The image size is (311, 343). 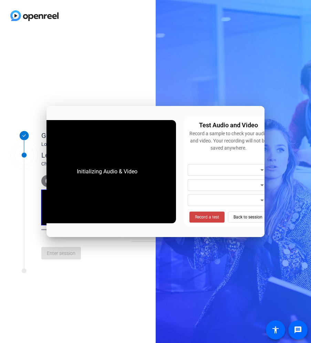 What do you see at coordinates (228, 125) in the screenshot?
I see `div: Test Audio and Video` at bounding box center [228, 125].